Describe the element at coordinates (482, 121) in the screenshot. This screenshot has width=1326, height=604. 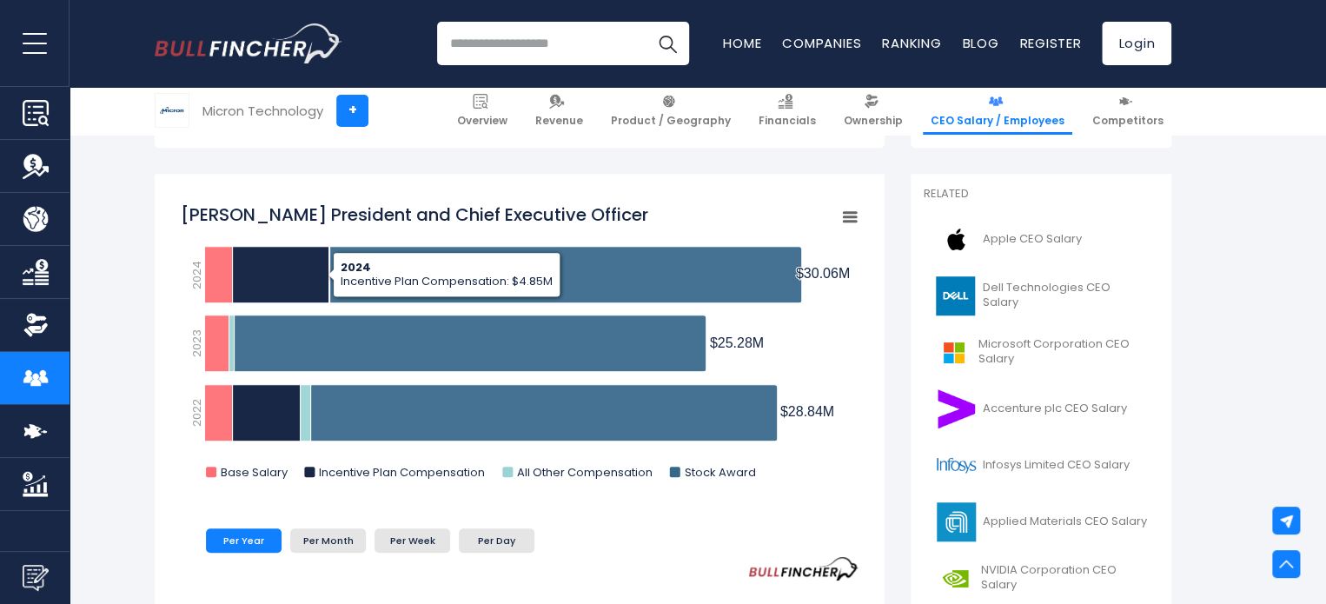
I see `span: Overview` at that location.